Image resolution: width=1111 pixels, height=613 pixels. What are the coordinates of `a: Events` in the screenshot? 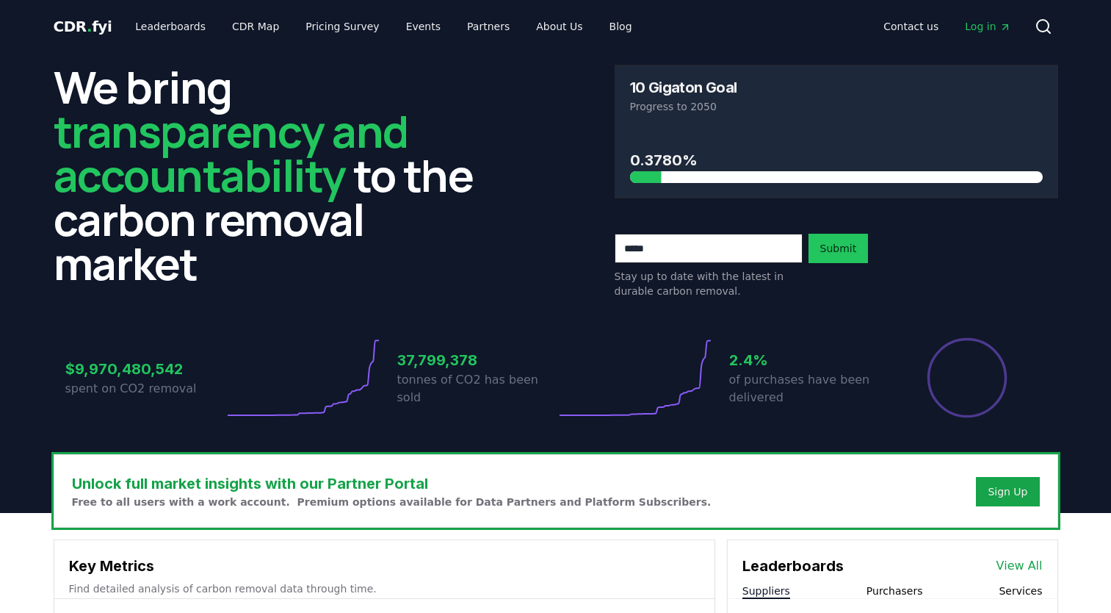 It's located at (423, 26).